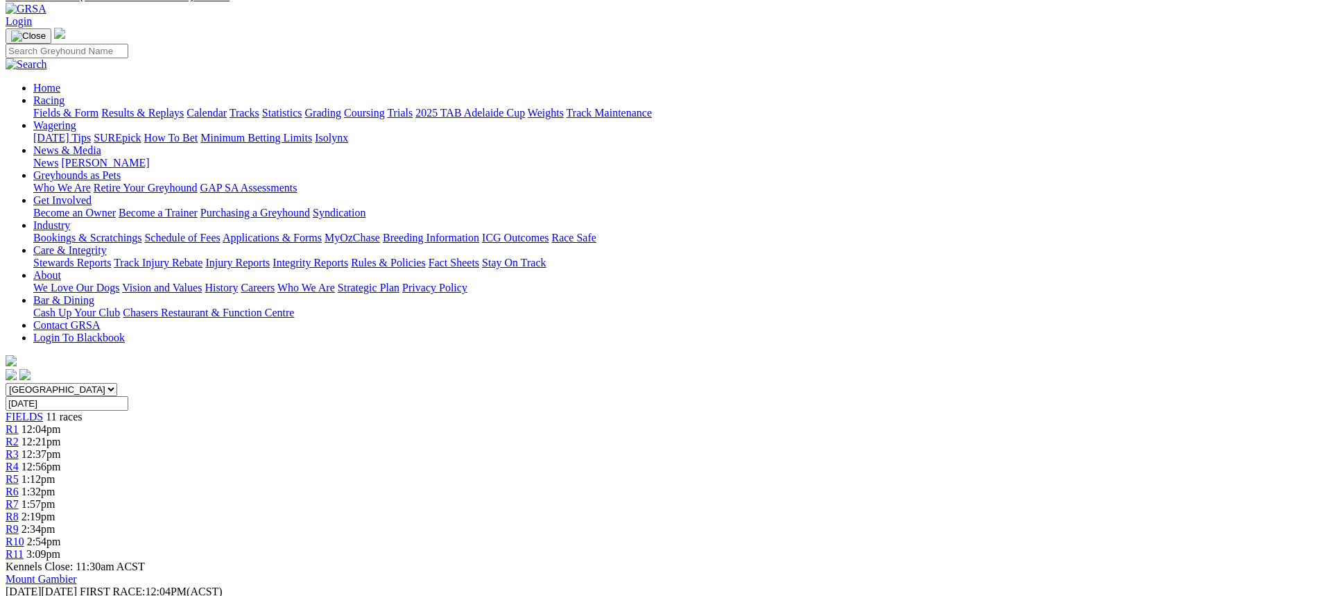  What do you see at coordinates (12, 478) in the screenshot?
I see `a: R5` at bounding box center [12, 478].